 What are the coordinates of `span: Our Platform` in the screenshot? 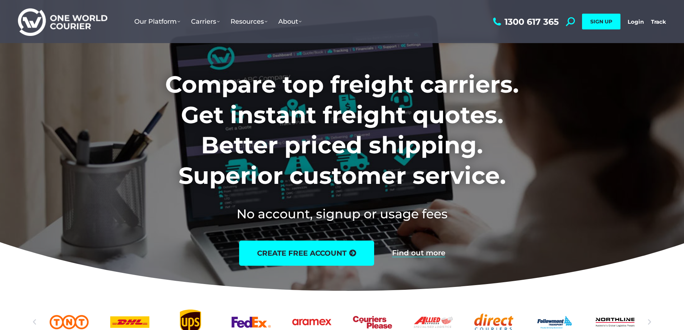 It's located at (157, 22).